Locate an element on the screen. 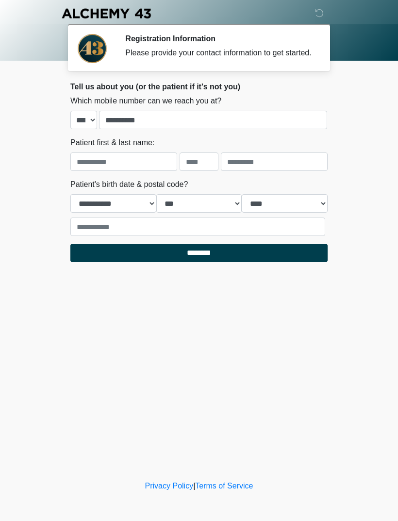 The width and height of the screenshot is (398, 521). img: Alchemy 43 Logo is located at coordinates (106, 13).